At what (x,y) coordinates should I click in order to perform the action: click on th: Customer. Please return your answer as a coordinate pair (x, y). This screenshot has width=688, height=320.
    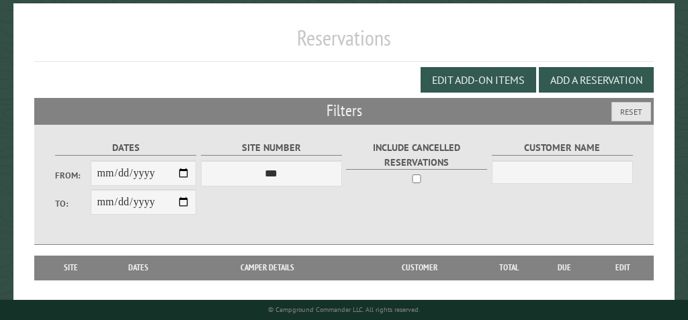
    Looking at the image, I should click on (419, 268).